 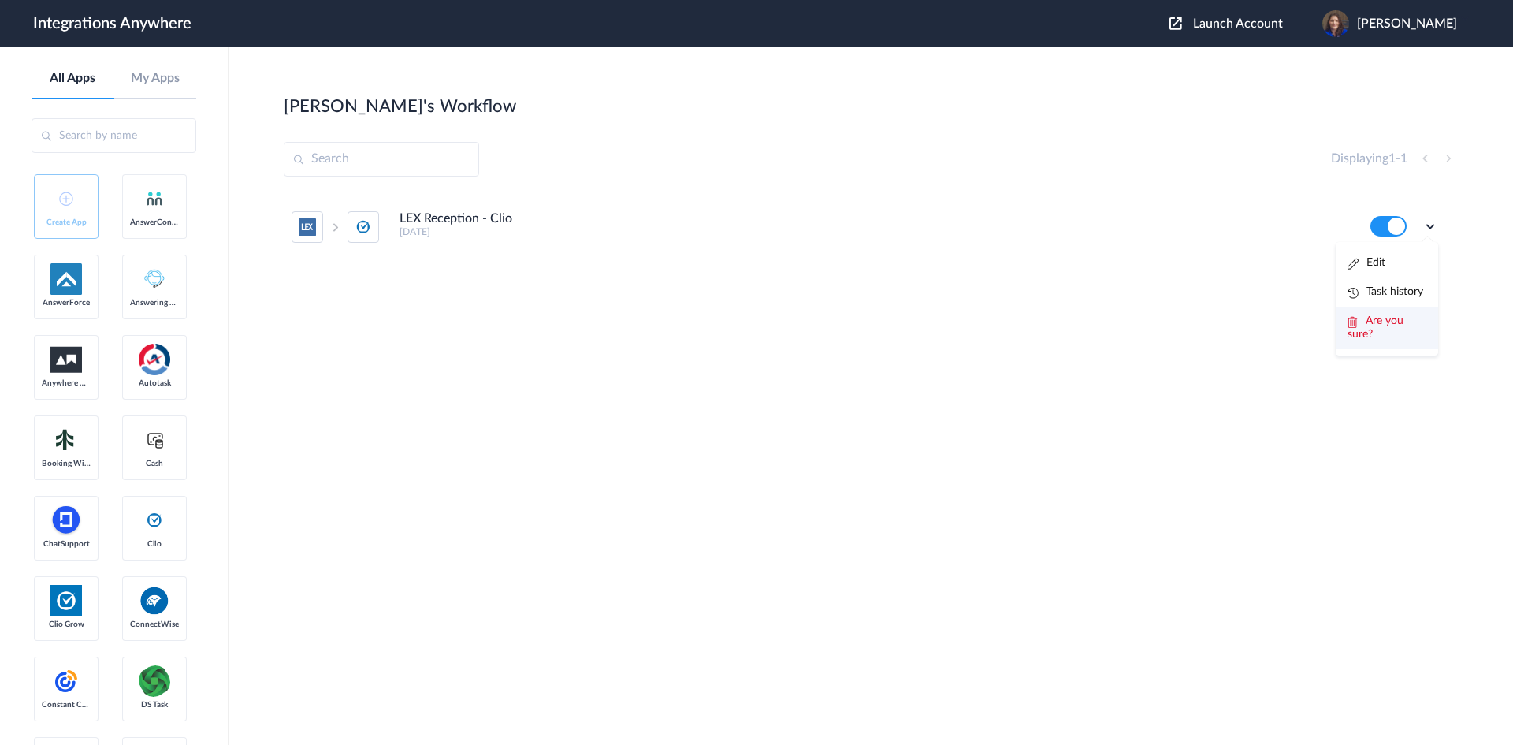 I want to click on img: aww.png, so click(x=66, y=359).